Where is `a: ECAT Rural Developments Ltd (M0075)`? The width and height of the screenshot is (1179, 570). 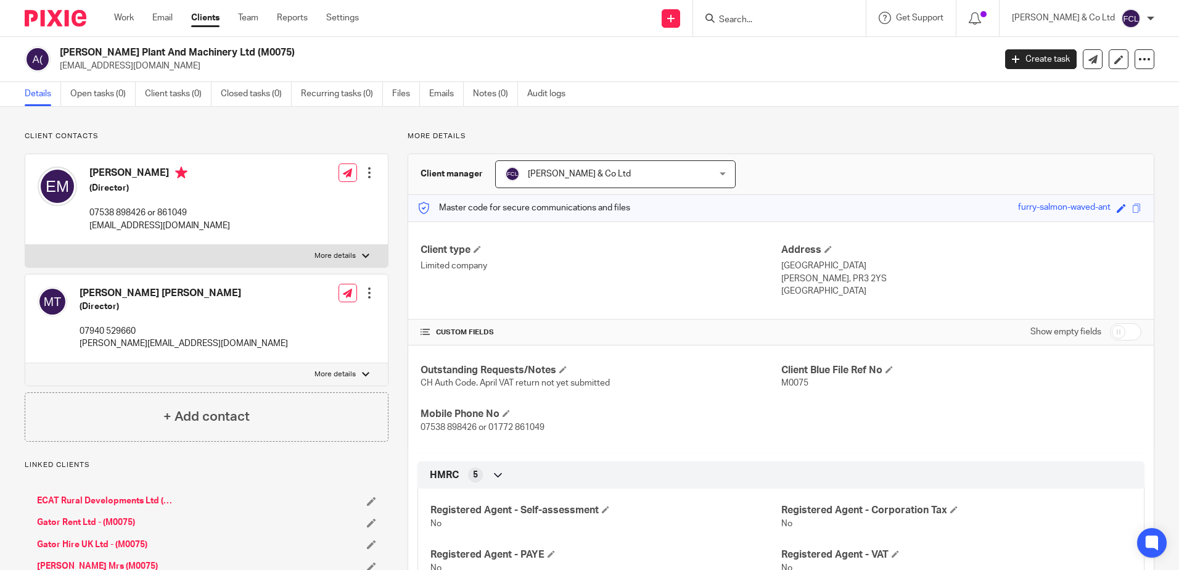
a: ECAT Rural Developments Ltd (M0075) is located at coordinates (105, 501).